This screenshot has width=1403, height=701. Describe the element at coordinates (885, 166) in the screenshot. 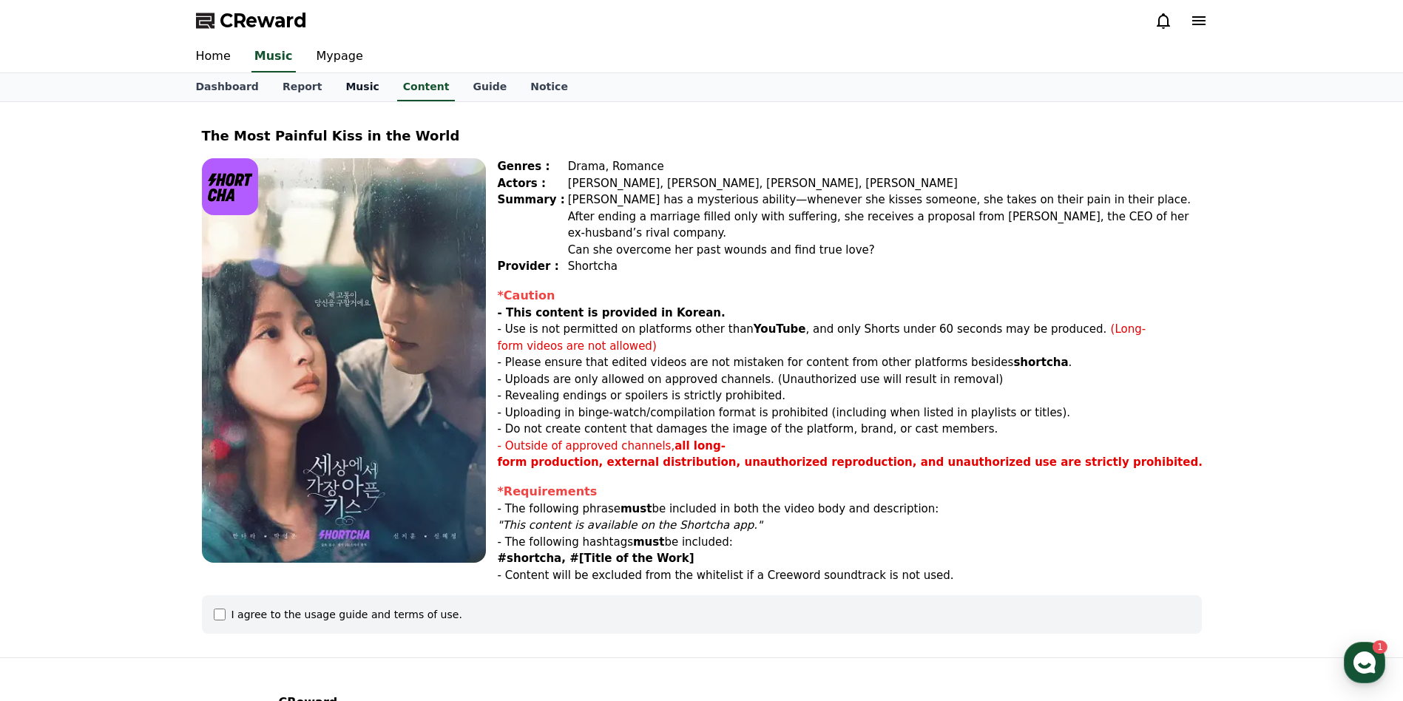

I see `div: Drama, Romance` at that location.